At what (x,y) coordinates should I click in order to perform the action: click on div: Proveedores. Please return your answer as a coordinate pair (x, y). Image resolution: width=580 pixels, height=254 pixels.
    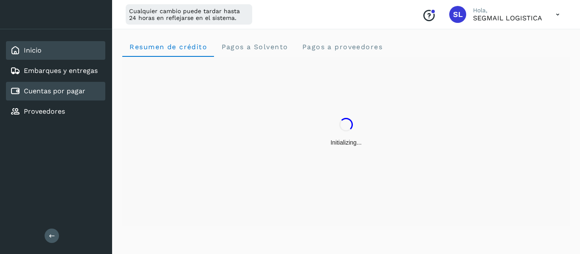
    Looking at the image, I should click on (56, 112).